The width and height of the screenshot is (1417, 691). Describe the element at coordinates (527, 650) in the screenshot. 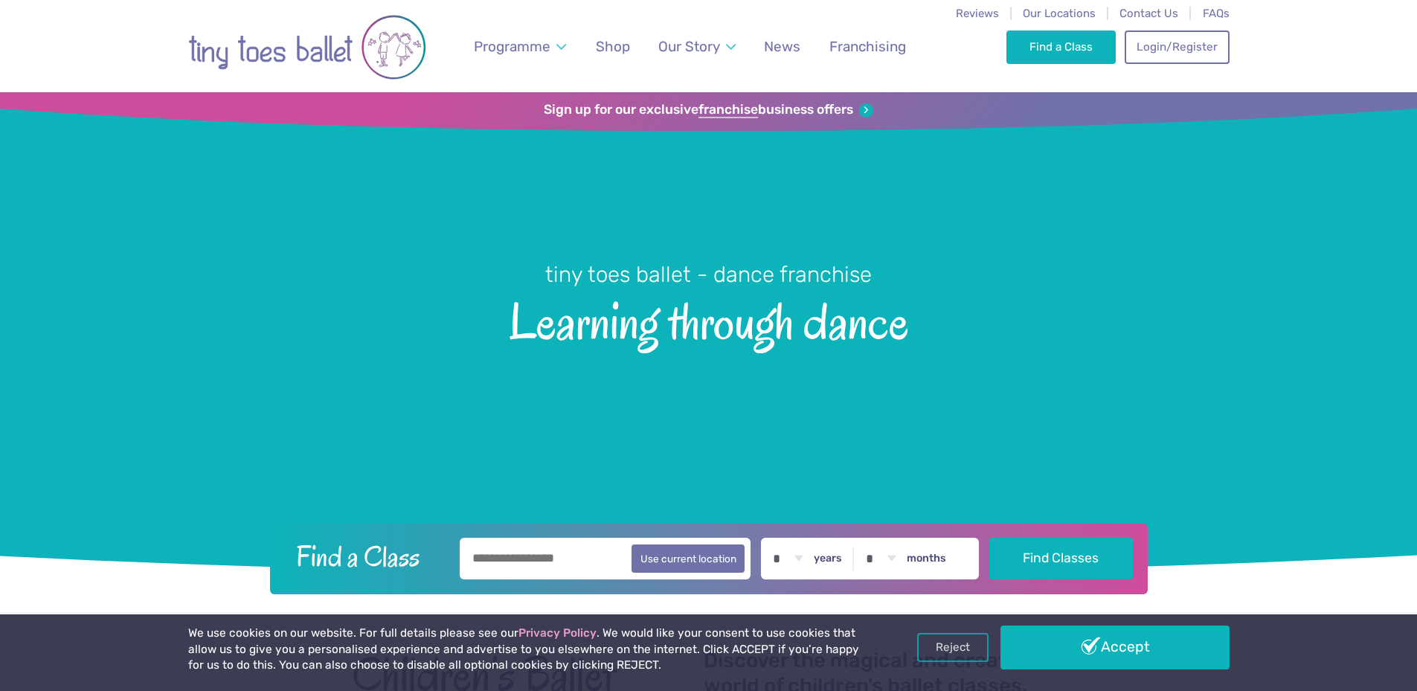

I see `p: We use cookies on our website. For full details please see our . We would like your consent to us...` at that location.